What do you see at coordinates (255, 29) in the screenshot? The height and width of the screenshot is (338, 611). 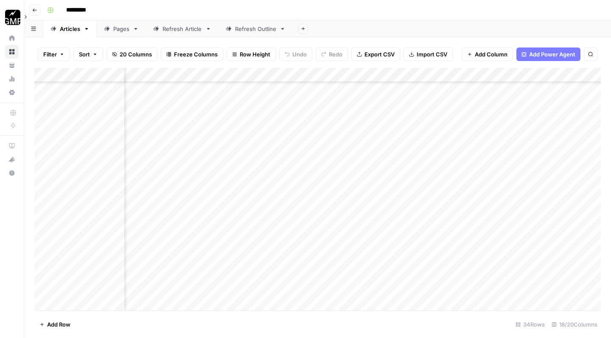 I see `a: Refresh Outline` at bounding box center [255, 29].